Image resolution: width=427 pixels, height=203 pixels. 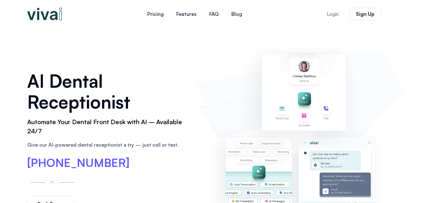 What do you see at coordinates (109, 91) in the screenshot?
I see `h1: AI Dental Receptionist` at bounding box center [109, 91].